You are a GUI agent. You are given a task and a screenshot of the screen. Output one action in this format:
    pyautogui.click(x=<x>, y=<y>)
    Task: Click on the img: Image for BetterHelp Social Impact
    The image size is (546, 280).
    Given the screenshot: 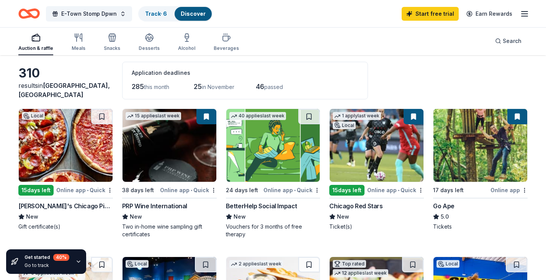 What is the action you would take?
    pyautogui.click(x=273, y=145)
    